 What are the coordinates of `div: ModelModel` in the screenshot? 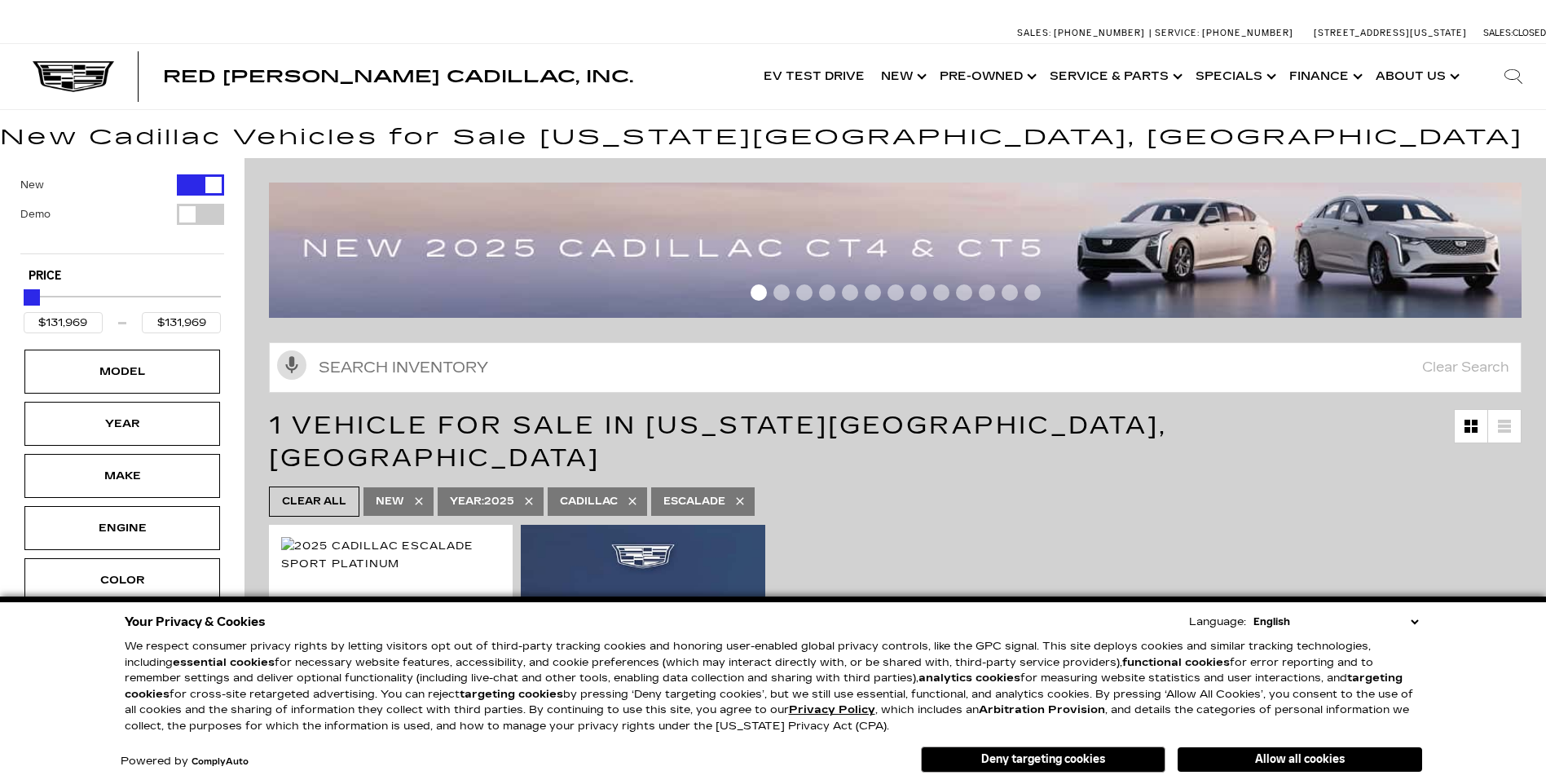 It's located at (123, 372).